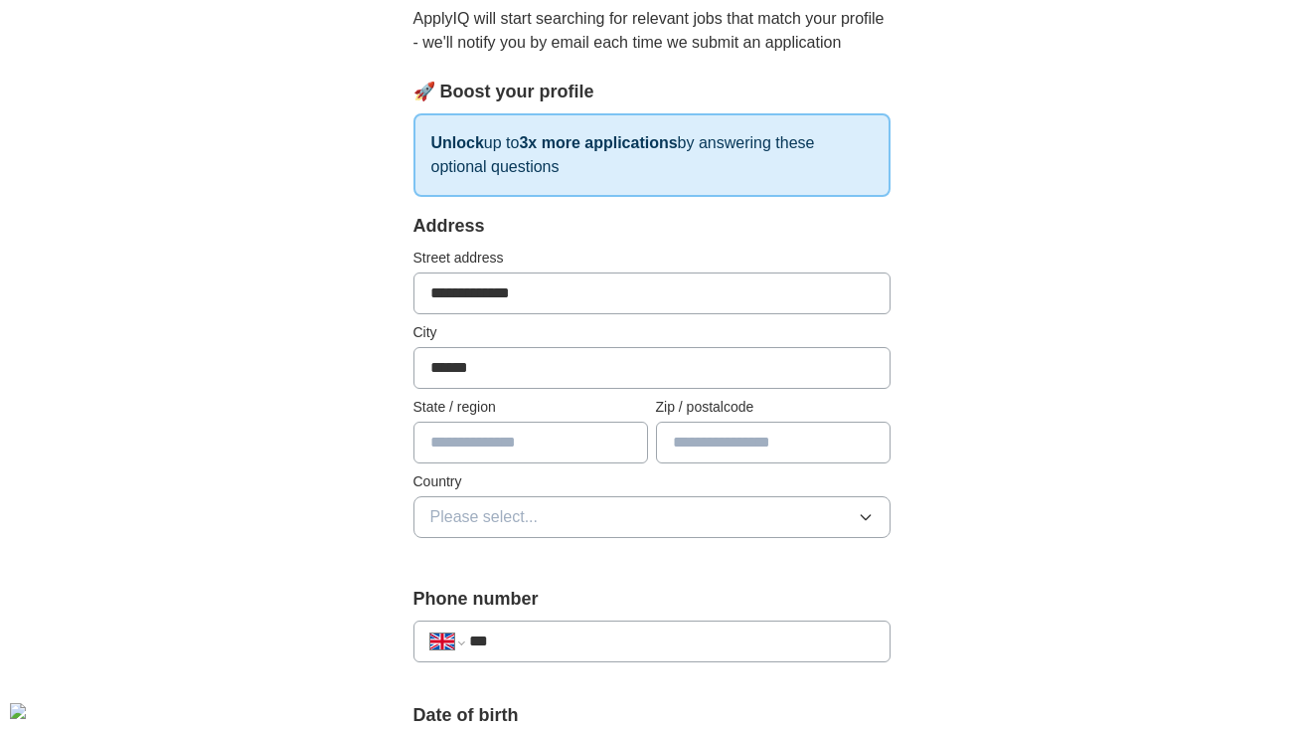  I want to click on button: Please select..., so click(652, 517).